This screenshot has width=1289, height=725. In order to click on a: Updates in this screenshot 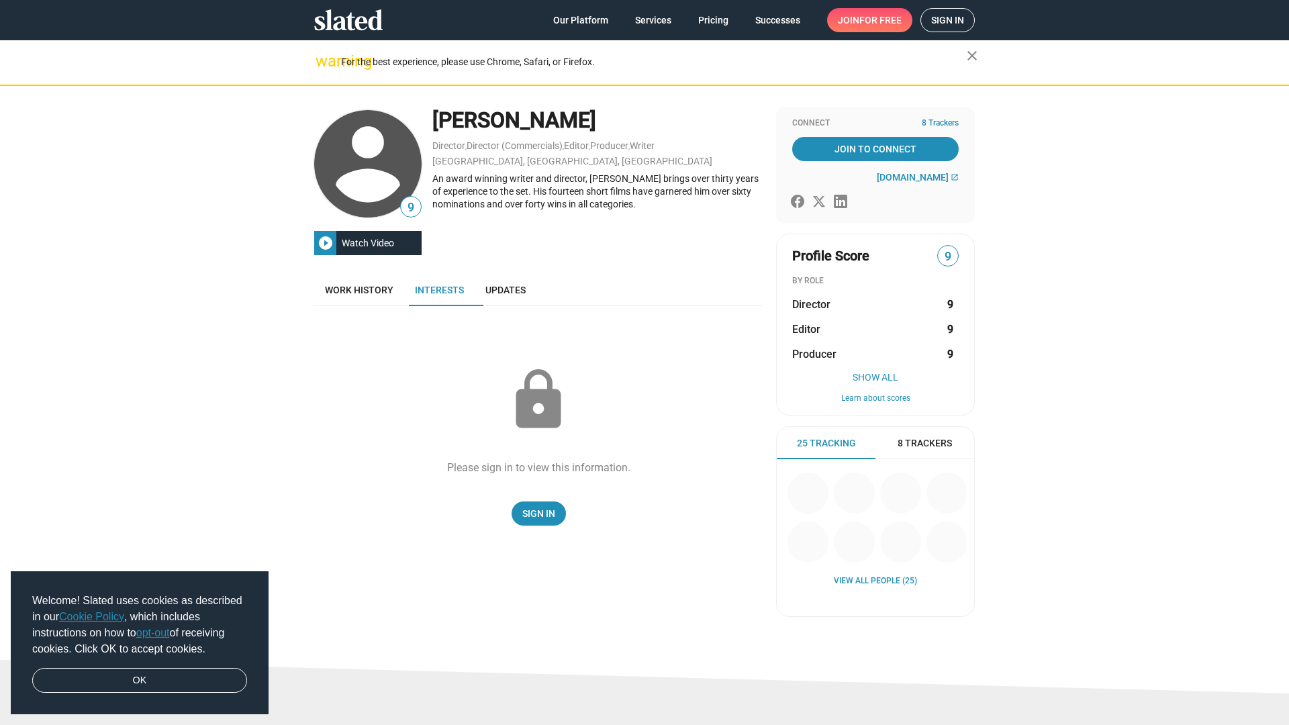, I will do `click(506, 290)`.